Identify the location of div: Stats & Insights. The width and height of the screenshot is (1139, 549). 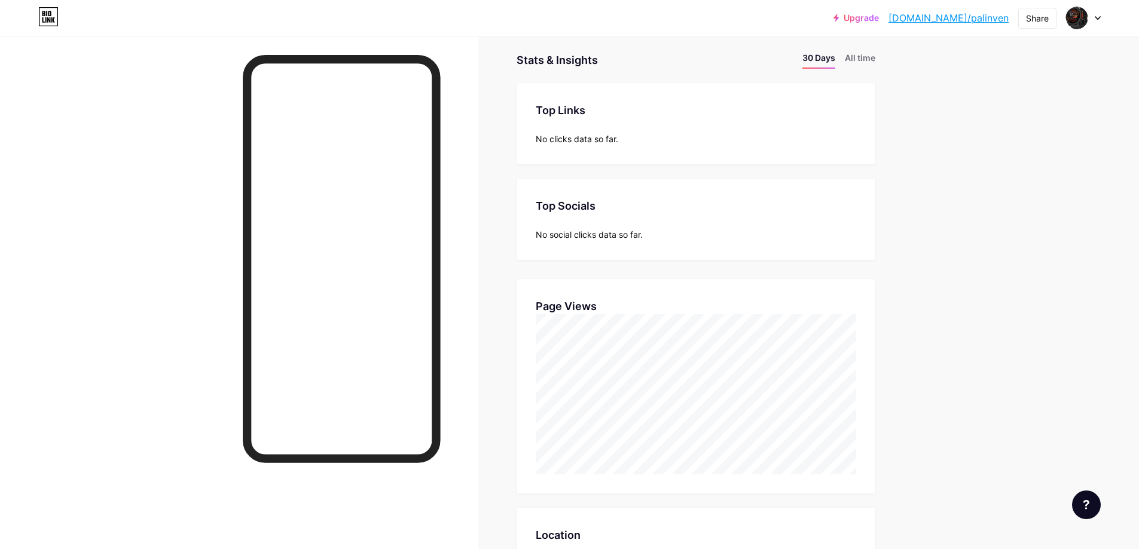
(557, 60).